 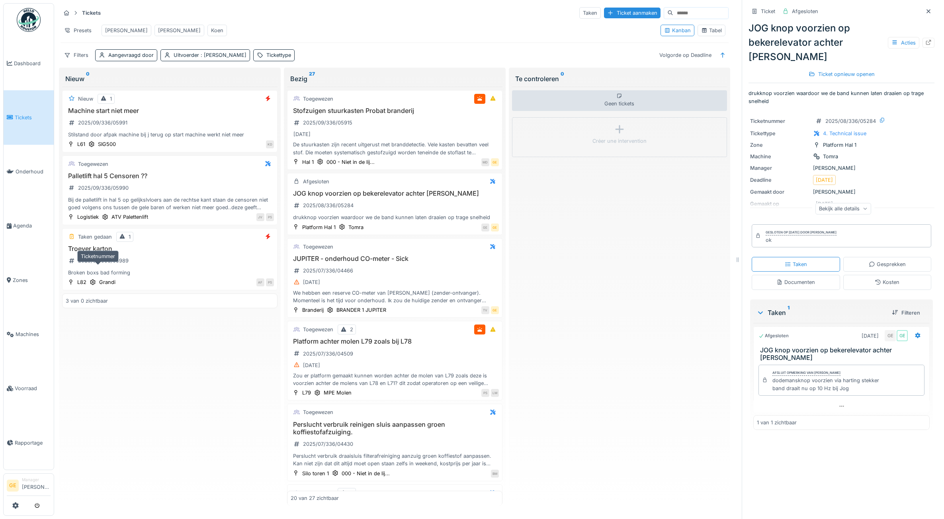 I want to click on div: Nieuw, so click(x=86, y=99).